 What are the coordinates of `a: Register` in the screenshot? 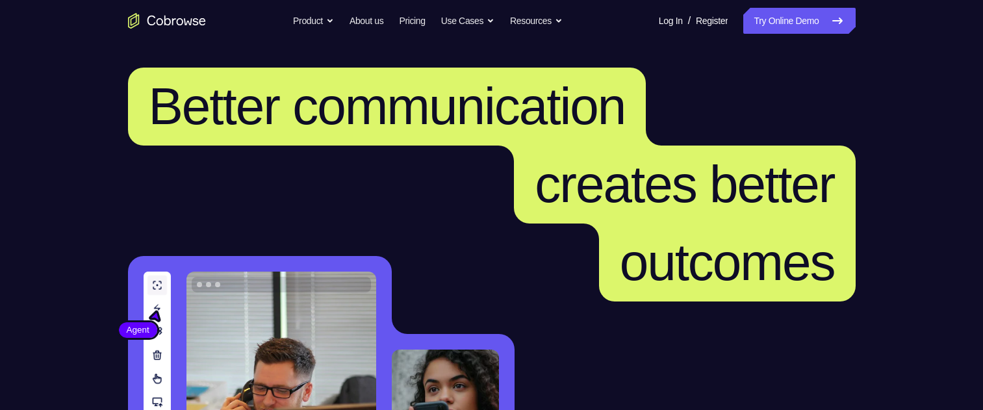 It's located at (711, 21).